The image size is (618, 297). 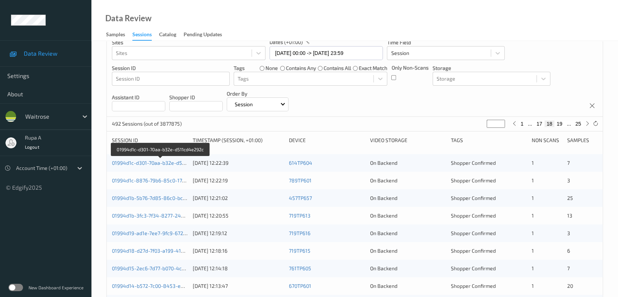 I want to click on button: 1, so click(x=522, y=124).